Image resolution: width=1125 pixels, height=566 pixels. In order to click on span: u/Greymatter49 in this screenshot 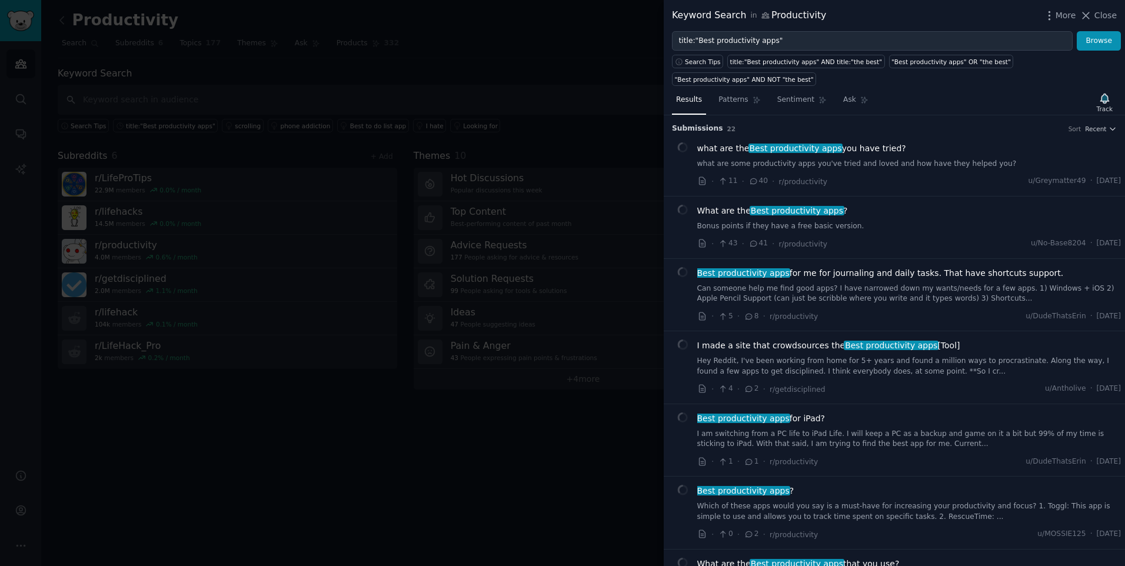, I will do `click(1057, 181)`.